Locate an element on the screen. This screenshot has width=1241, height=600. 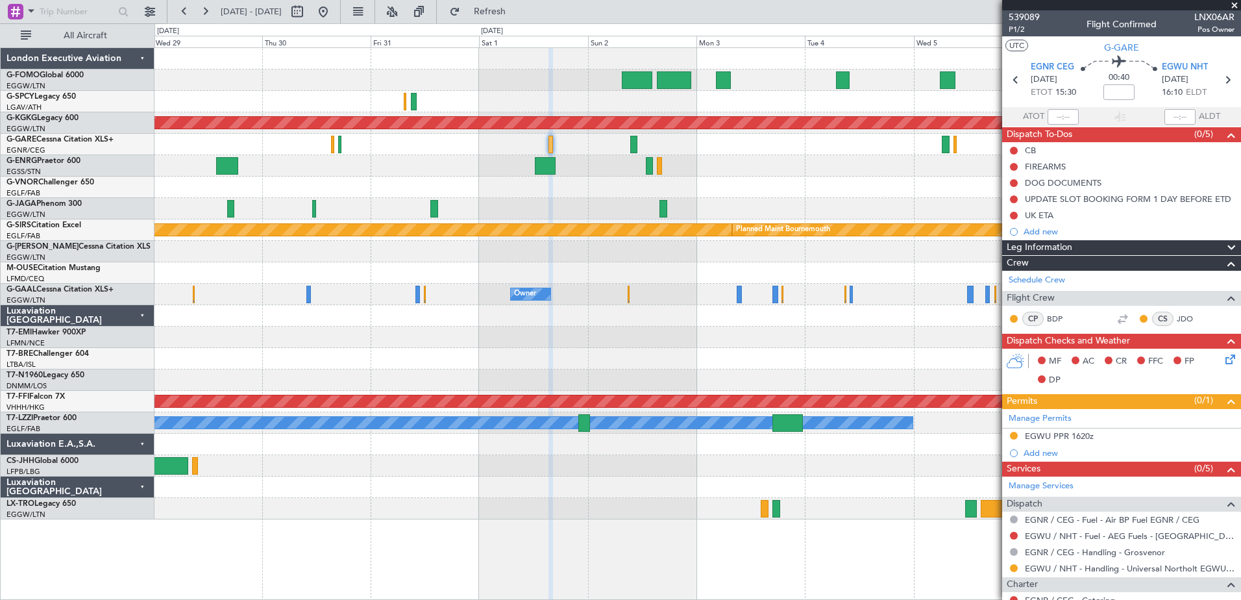
a: T7-EMIHawker 900XP is located at coordinates (46, 332).